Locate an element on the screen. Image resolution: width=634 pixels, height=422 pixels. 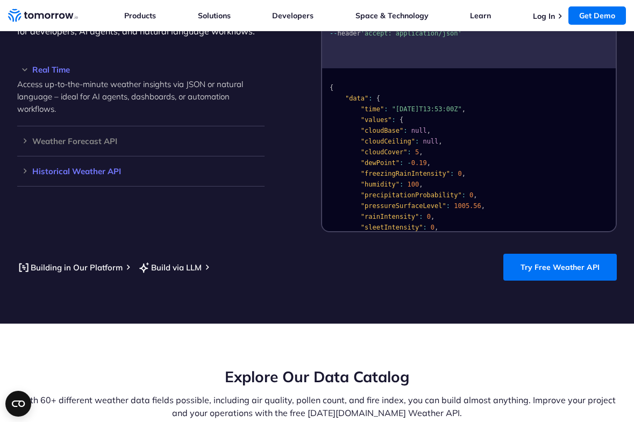
a: Products is located at coordinates (140, 16).